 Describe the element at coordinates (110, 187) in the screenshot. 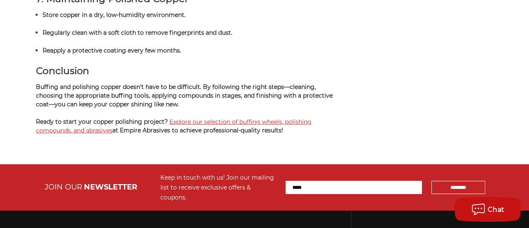

I see `span: NEWSLETTER` at that location.